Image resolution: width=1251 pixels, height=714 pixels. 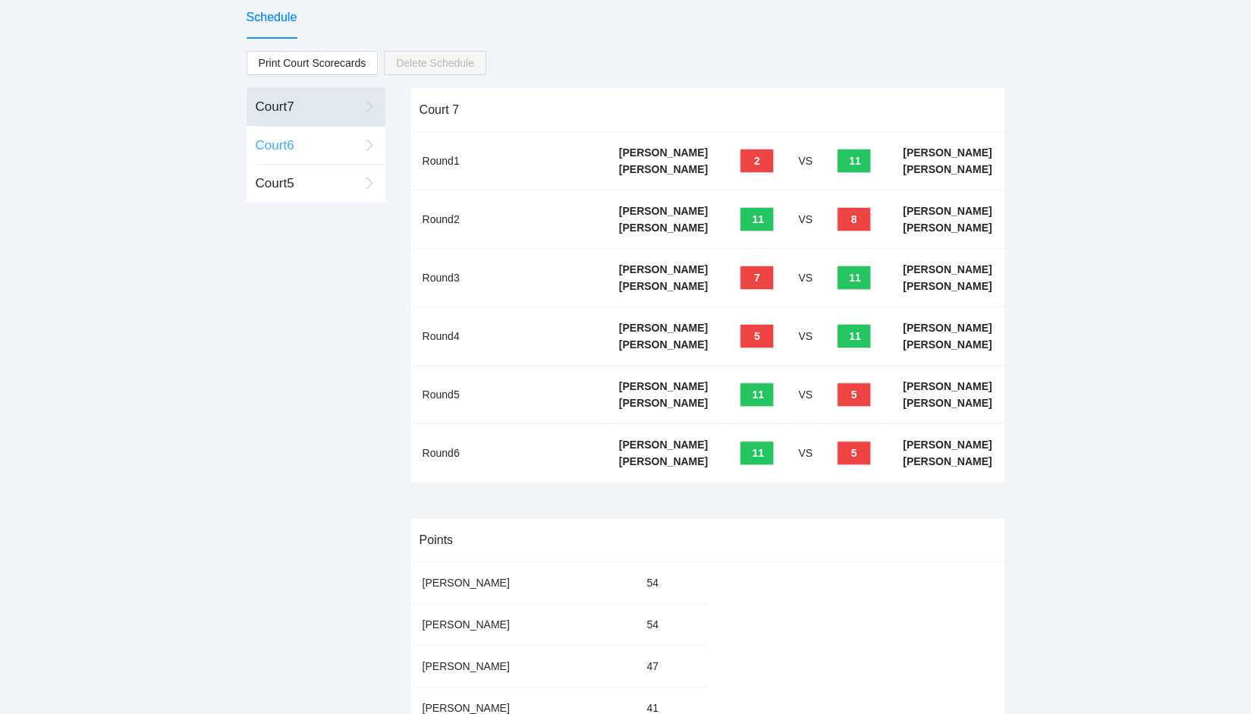 What do you see at coordinates (313, 63) in the screenshot?
I see `a: Print Court Scorecards` at bounding box center [313, 63].